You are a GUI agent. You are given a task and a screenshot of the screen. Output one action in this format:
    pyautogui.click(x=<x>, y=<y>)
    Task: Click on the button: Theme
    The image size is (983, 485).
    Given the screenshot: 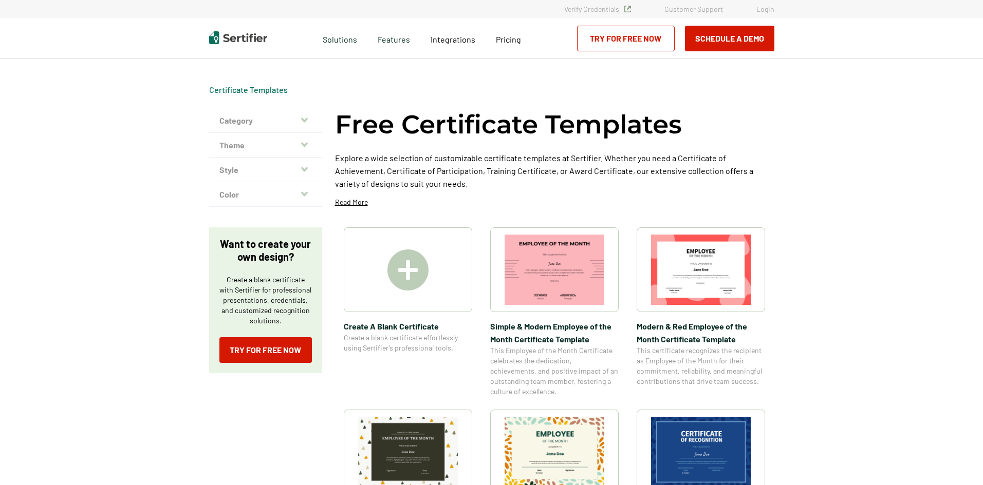 What is the action you would take?
    pyautogui.click(x=266, y=145)
    